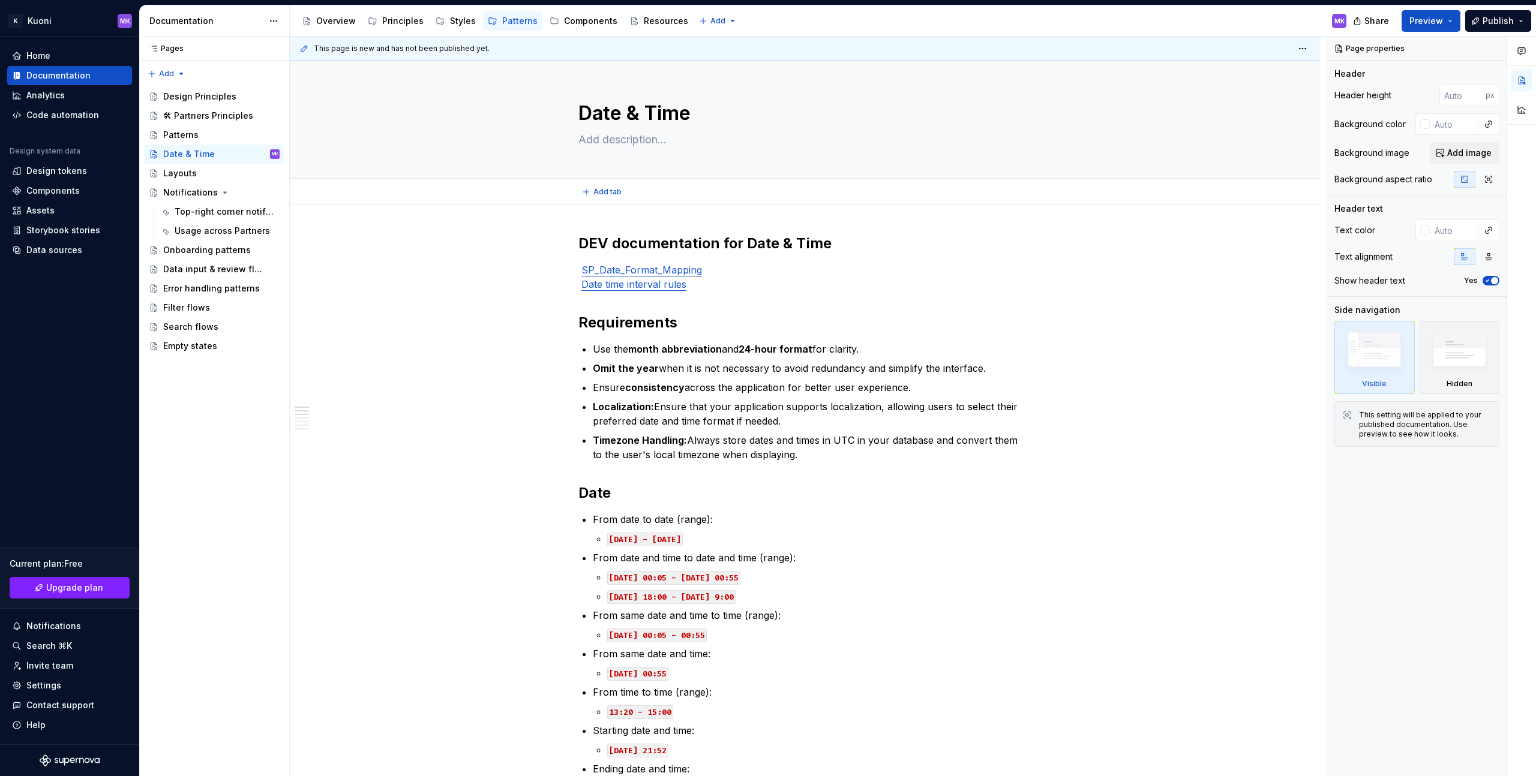 The width and height of the screenshot is (1536, 776). I want to click on div: Filter flows, so click(187, 308).